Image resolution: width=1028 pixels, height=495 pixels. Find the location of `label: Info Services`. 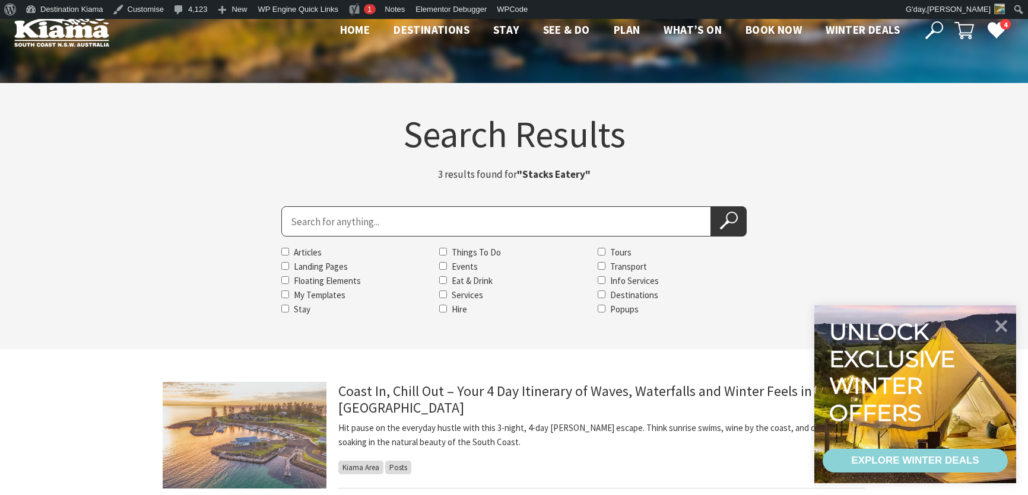

label: Info Services is located at coordinates (634, 281).